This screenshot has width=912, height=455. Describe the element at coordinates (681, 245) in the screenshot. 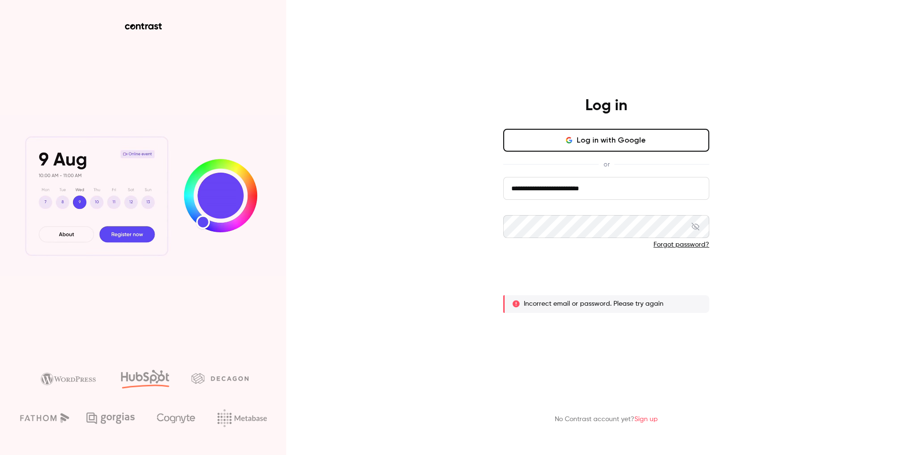

I see `a: Forgot password?` at that location.